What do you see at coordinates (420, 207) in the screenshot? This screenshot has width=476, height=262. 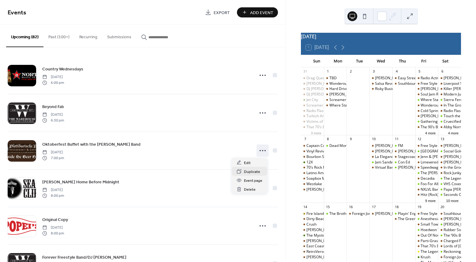 I see `div: 19` at bounding box center [420, 207].